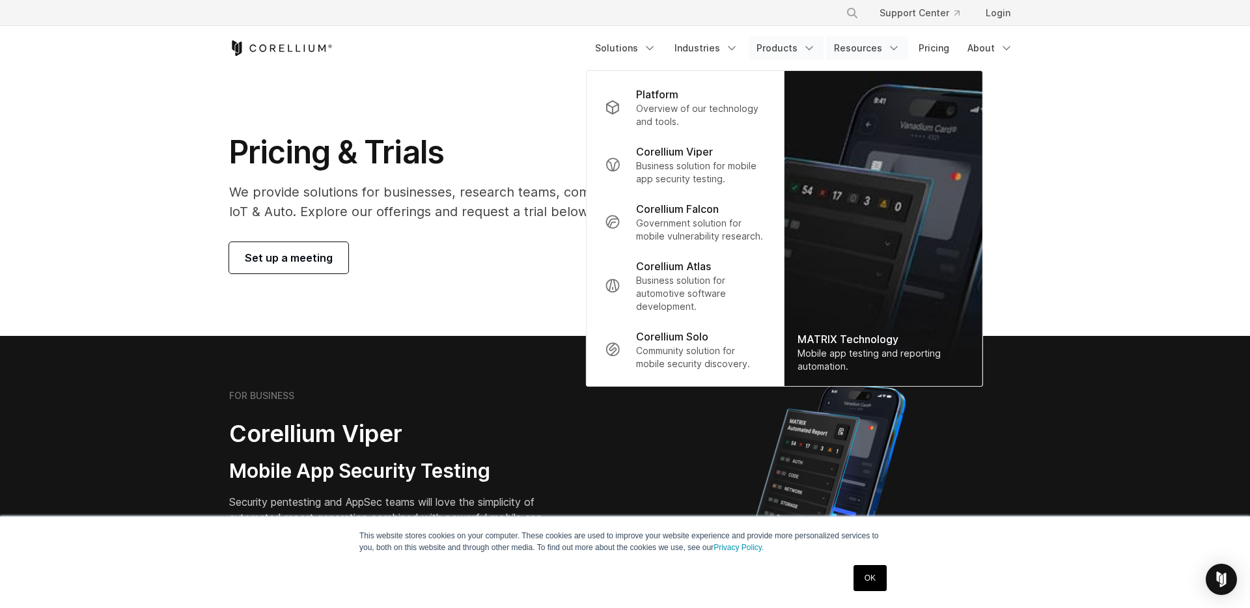  I want to click on p: We provide solutions for businesses, research teams, community individuals, and IoT & Auto. Explo..., so click(488, 202).